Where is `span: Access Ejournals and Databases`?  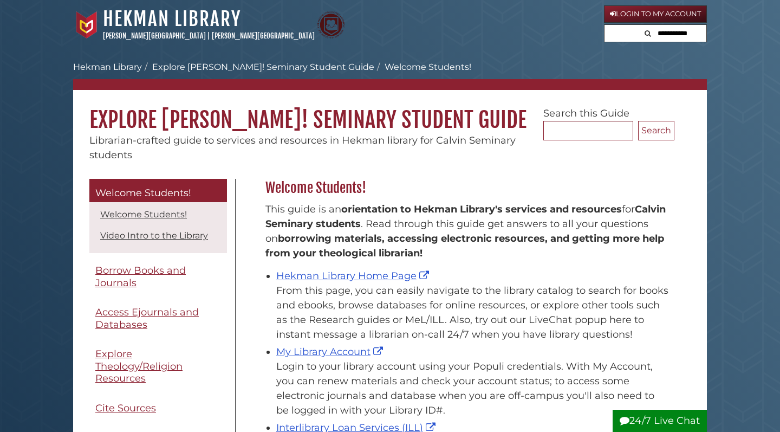 span: Access Ejournals and Databases is located at coordinates (147, 318).